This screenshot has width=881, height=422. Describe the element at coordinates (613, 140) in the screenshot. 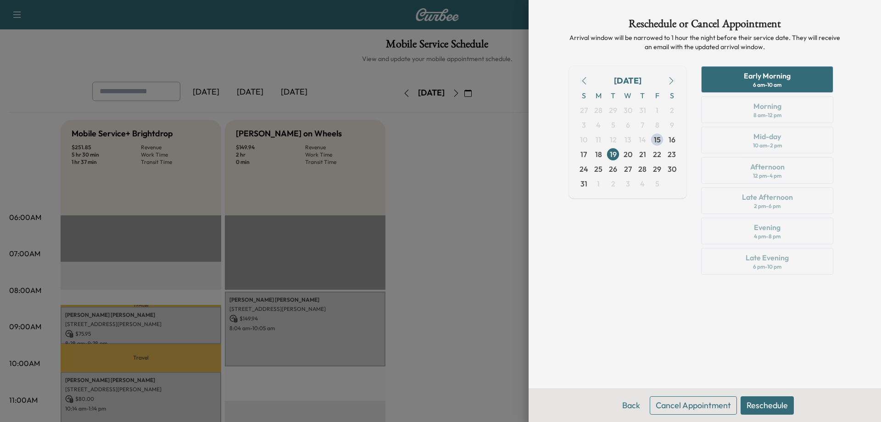

I see `span: 12` at that location.